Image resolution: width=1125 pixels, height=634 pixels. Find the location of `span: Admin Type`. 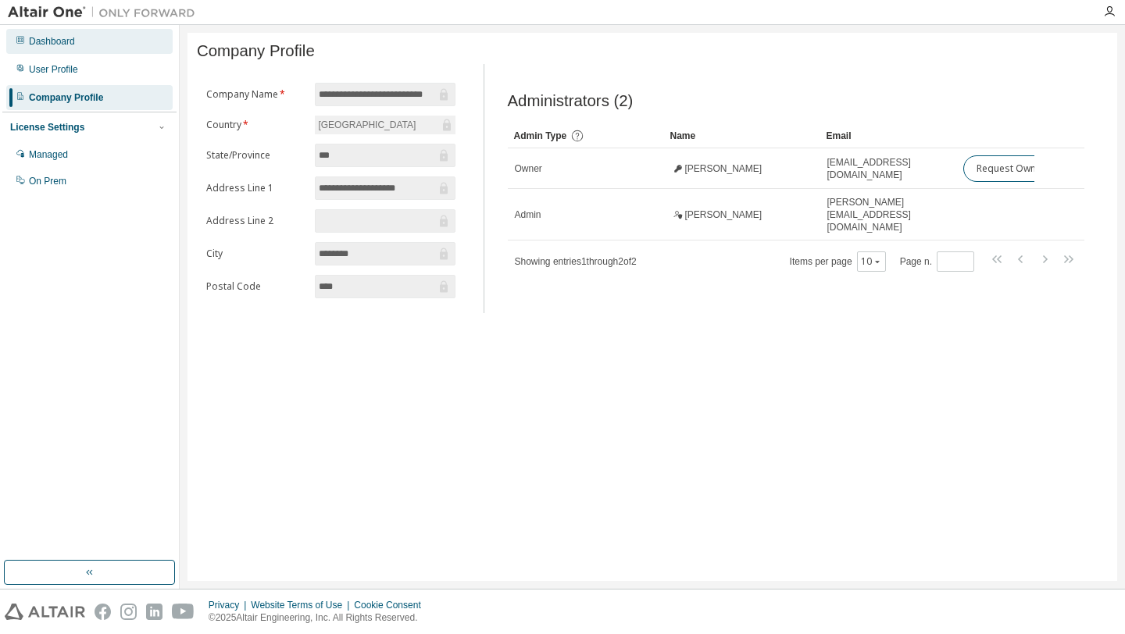

span: Admin Type is located at coordinates (541, 136).